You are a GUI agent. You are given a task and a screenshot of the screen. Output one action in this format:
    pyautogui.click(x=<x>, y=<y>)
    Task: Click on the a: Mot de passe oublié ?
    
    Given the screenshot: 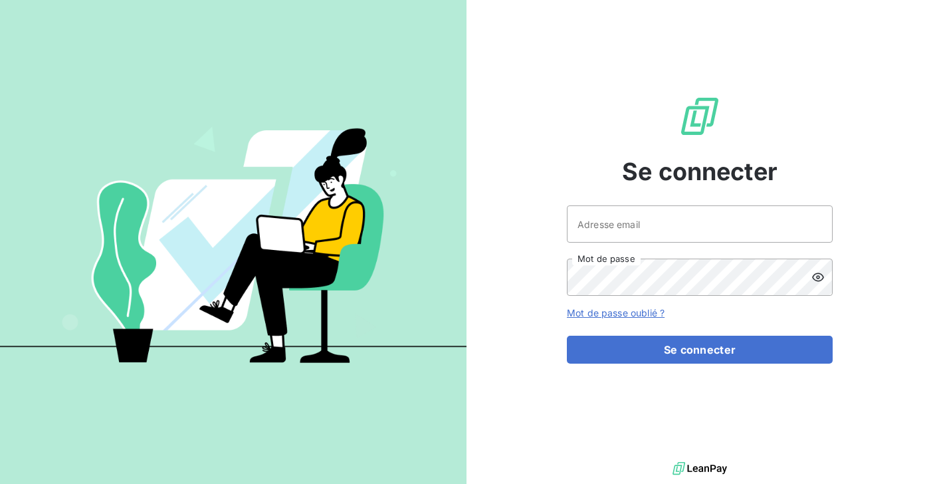 What is the action you would take?
    pyautogui.click(x=615, y=312)
    